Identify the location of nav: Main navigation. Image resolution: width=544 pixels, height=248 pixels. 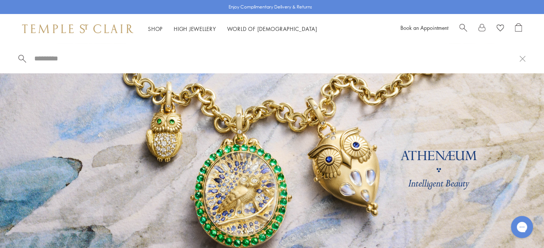
(233, 29).